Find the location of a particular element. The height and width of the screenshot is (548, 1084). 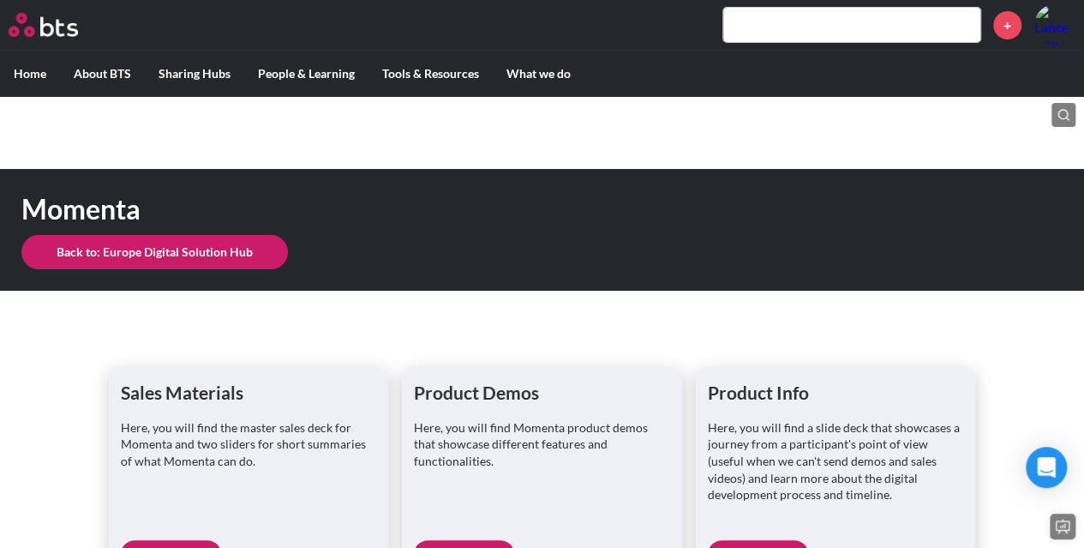

label: Tools & Resources is located at coordinates (430, 74).